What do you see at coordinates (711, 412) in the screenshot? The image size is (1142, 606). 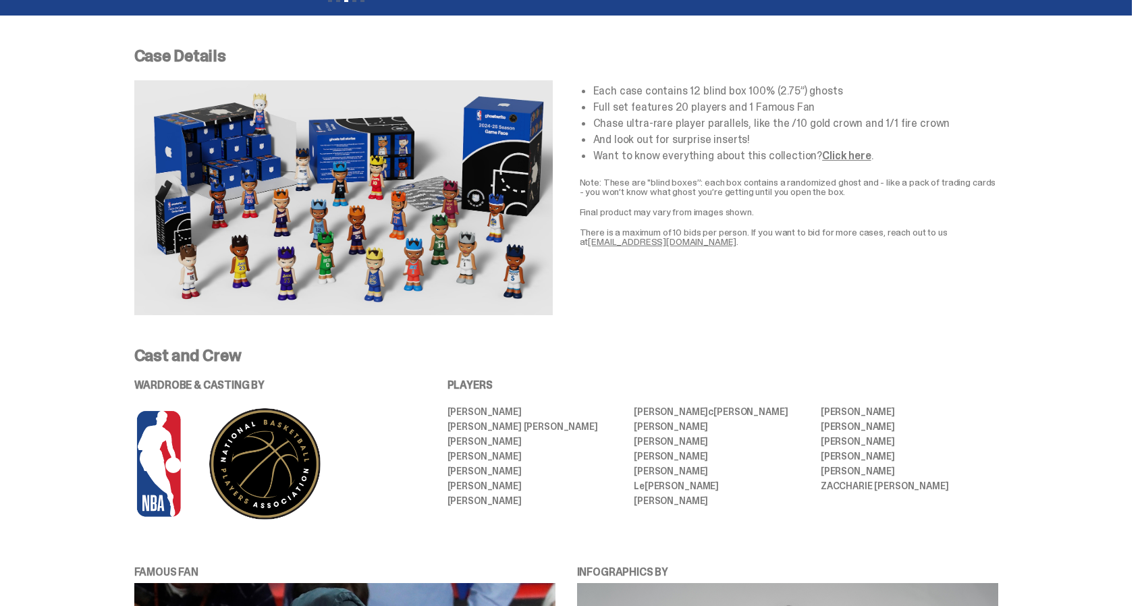 I see `span: c` at bounding box center [711, 412].